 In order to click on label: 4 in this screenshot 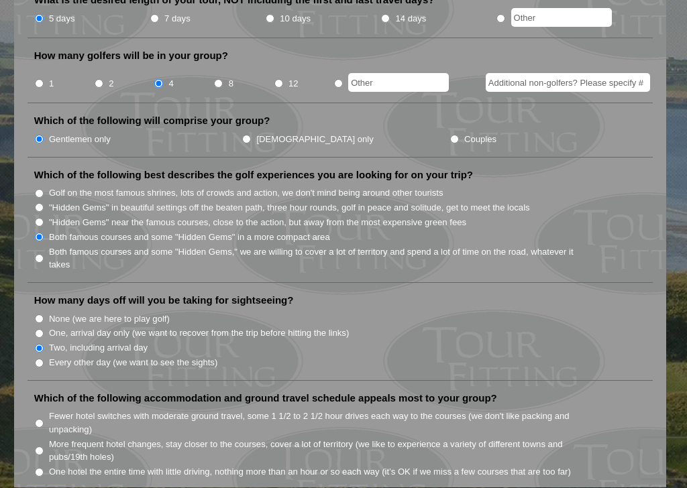, I will do `click(170, 84)`.